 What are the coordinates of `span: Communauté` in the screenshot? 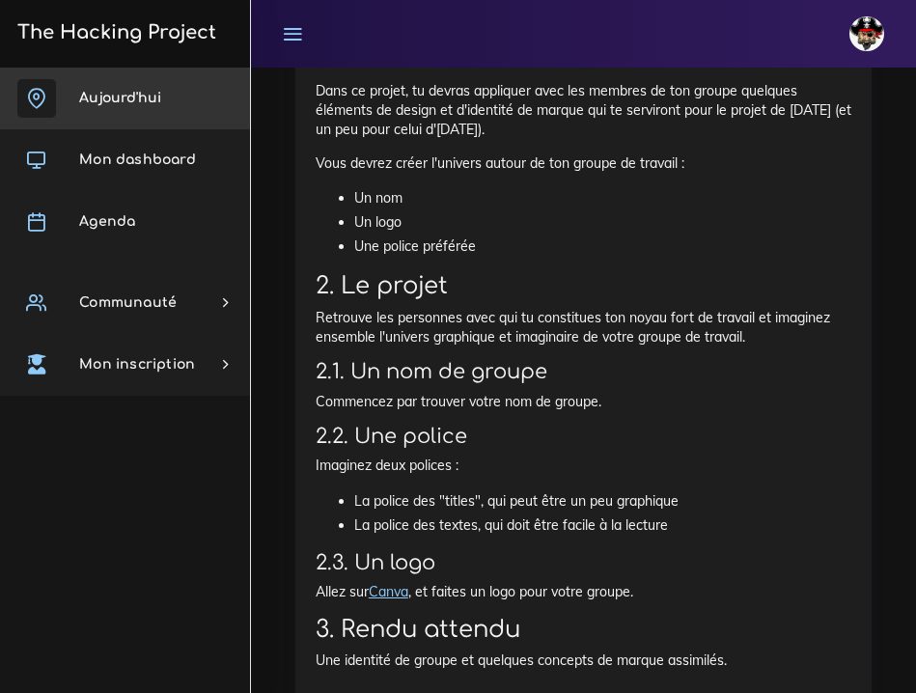 It's located at (127, 302).